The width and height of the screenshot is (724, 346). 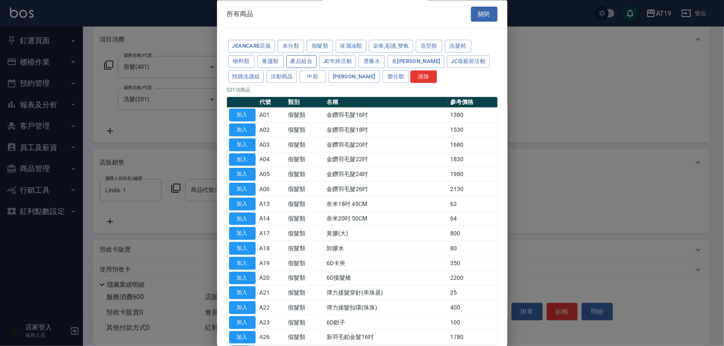 I want to click on td: 奈米18吋 45CM, so click(x=386, y=204).